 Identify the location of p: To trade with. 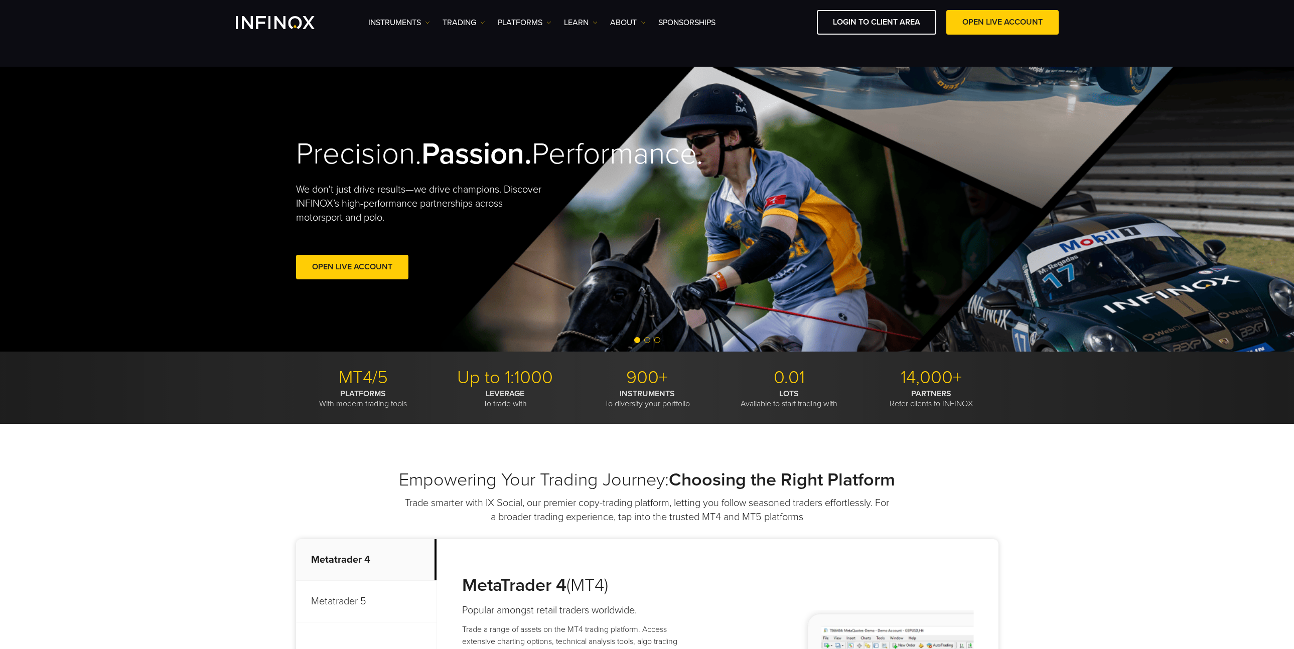
(505, 399).